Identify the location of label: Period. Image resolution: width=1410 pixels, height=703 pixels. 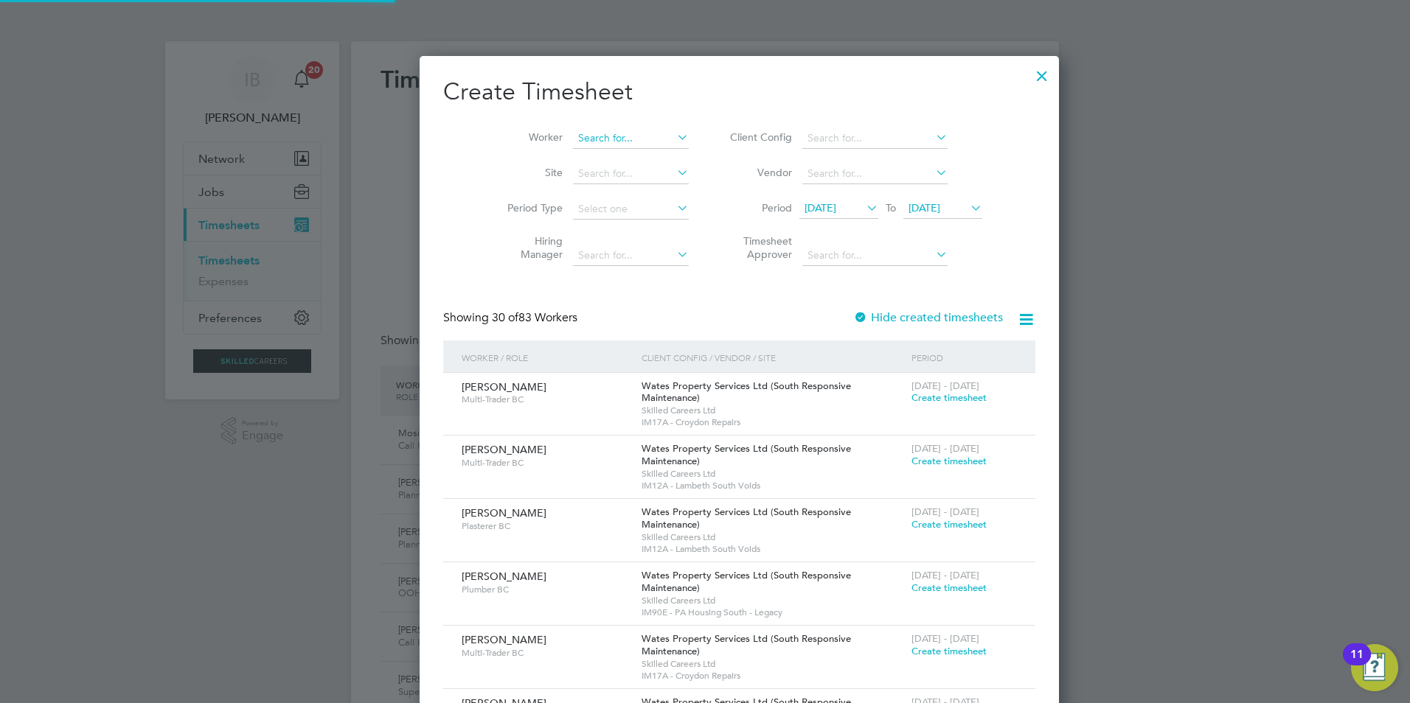
(759, 208).